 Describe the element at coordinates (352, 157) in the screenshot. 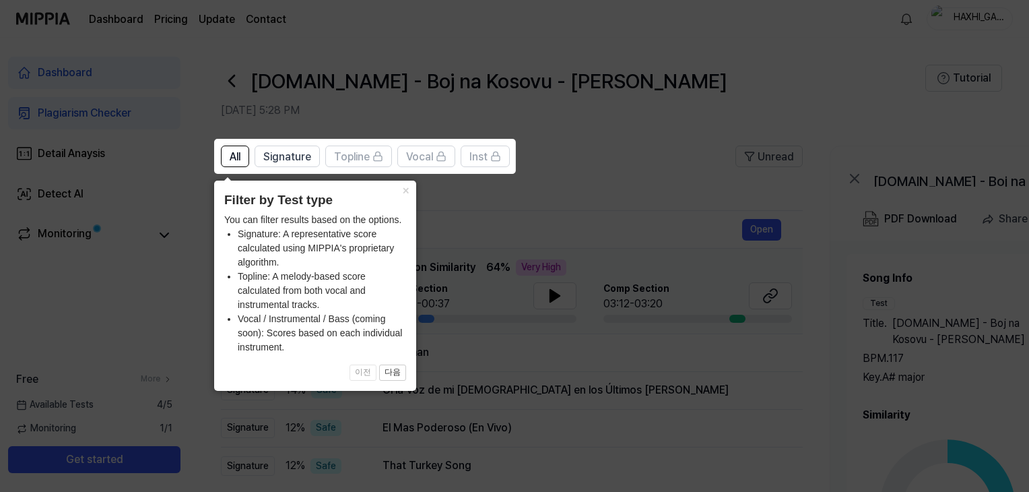

I see `span: Topline` at that location.